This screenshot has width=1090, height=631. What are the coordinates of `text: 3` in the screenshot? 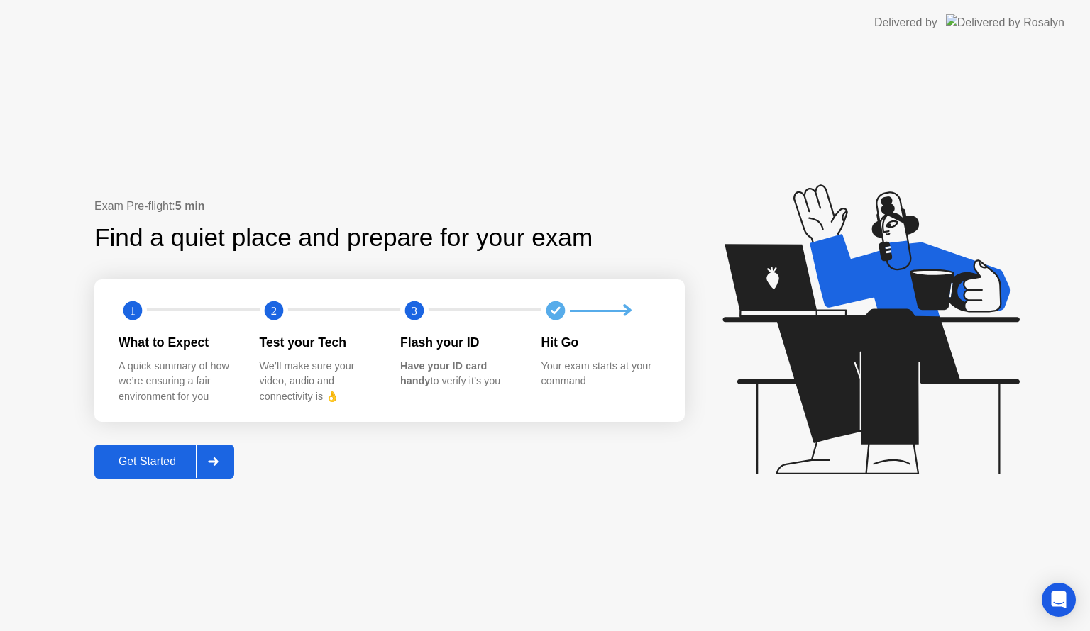 It's located at (414, 311).